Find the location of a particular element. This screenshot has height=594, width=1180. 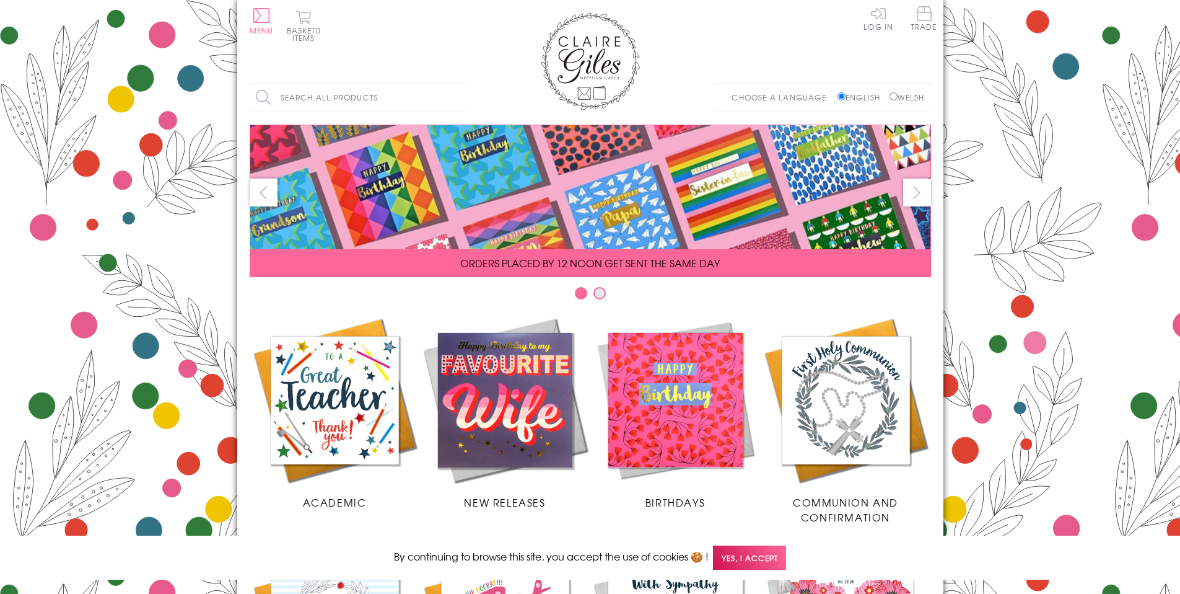

span: Trade is located at coordinates (925, 18).